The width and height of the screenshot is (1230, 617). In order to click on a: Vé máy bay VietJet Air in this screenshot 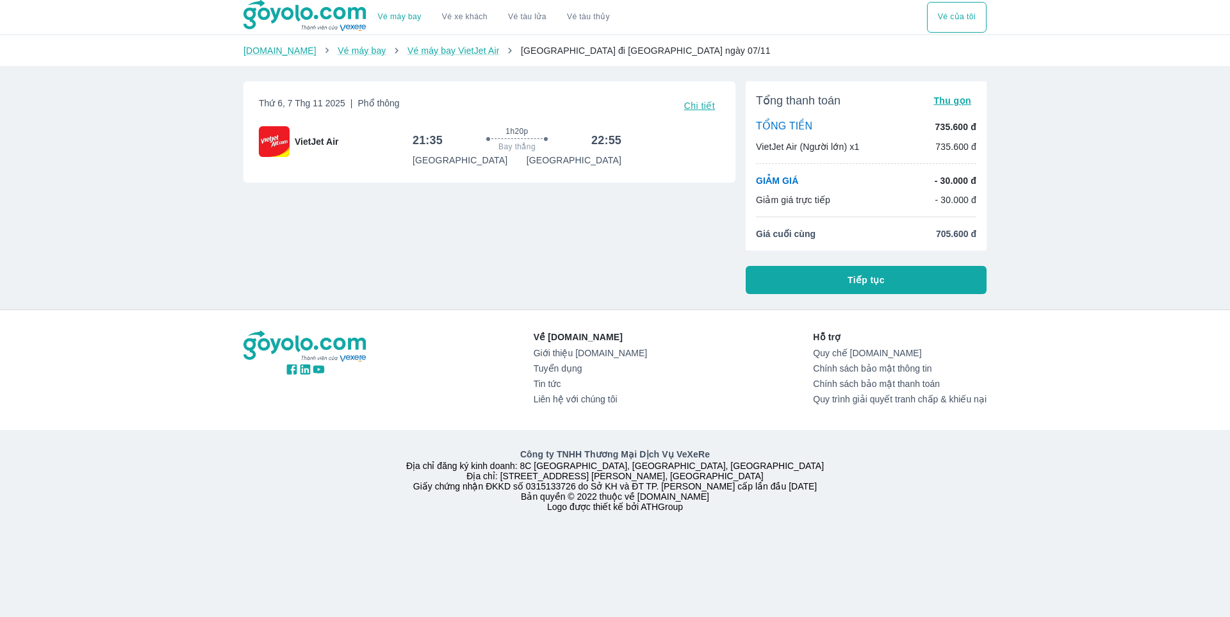, I will do `click(453, 51)`.